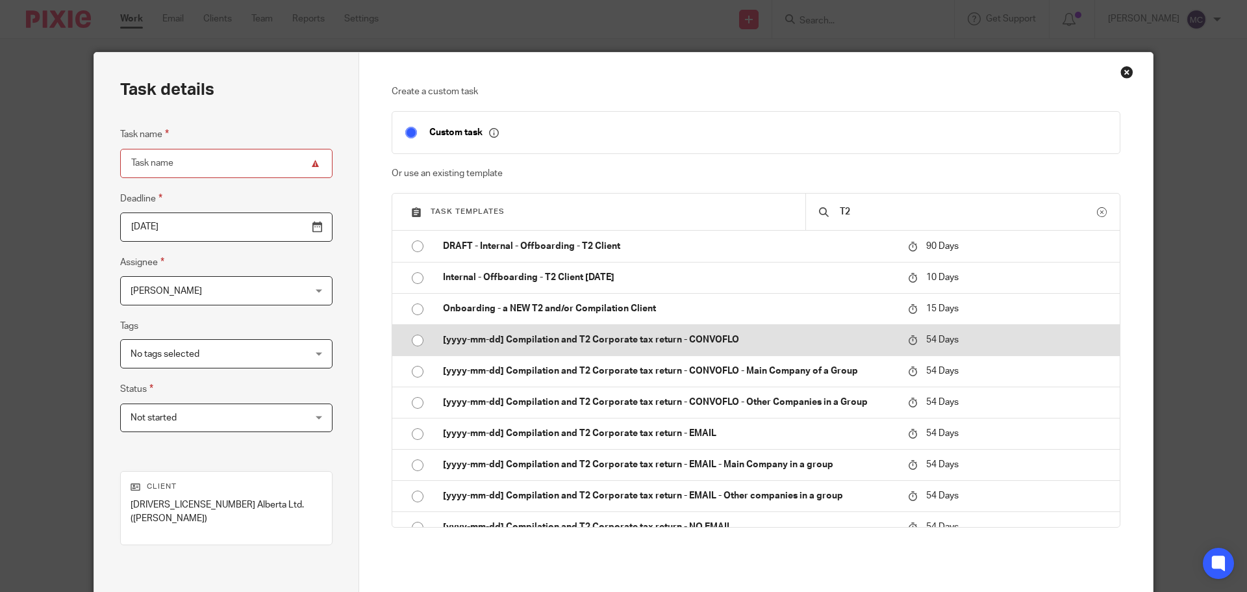  Describe the element at coordinates (136, 388) in the screenshot. I see `label: Status` at that location.